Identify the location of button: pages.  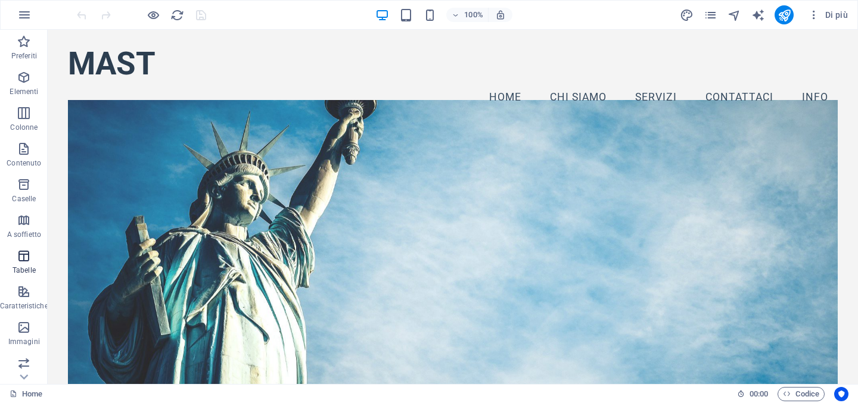
(710, 15).